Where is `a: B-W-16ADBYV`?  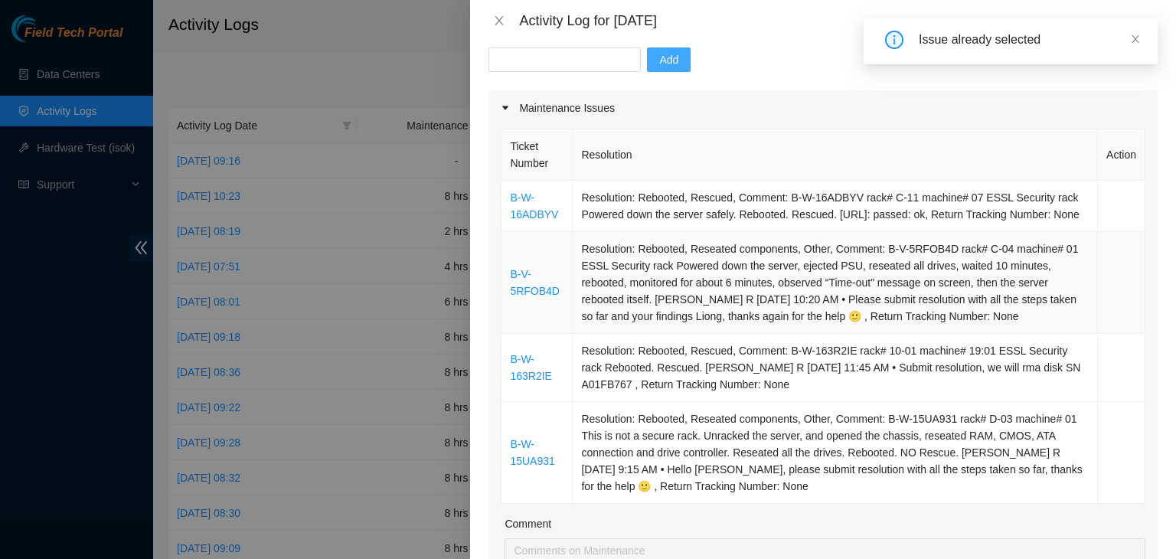 a: B-W-16ADBYV is located at coordinates (534, 206).